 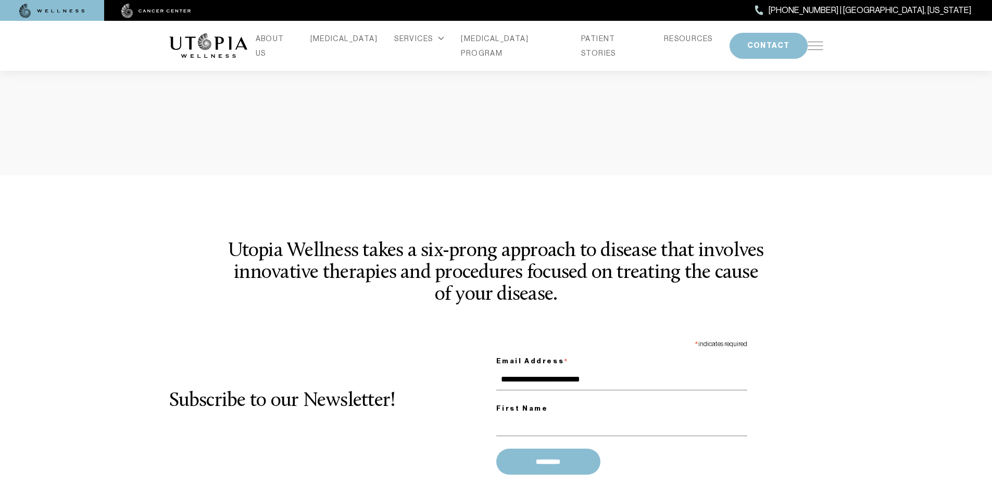 What do you see at coordinates (815, 46) in the screenshot?
I see `img: icon-hamburger` at bounding box center [815, 46].